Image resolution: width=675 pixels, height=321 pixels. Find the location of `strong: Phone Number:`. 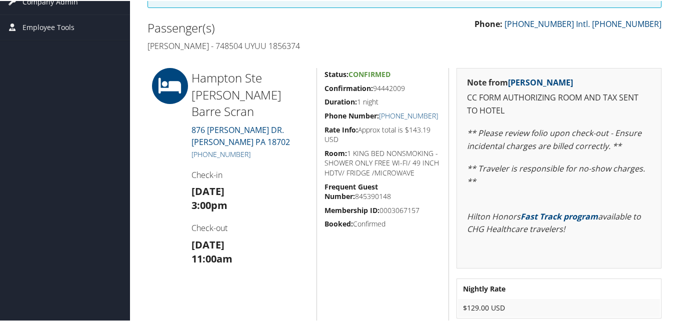

strong: Phone Number: is located at coordinates (352, 115).